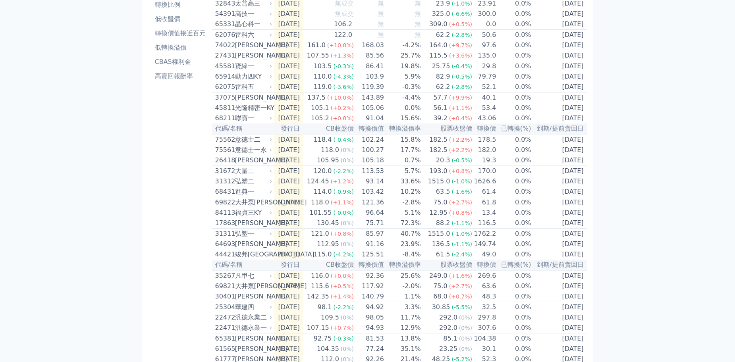  What do you see at coordinates (343, 87) in the screenshot?
I see `span: (-3.6%)` at bounding box center [343, 87].